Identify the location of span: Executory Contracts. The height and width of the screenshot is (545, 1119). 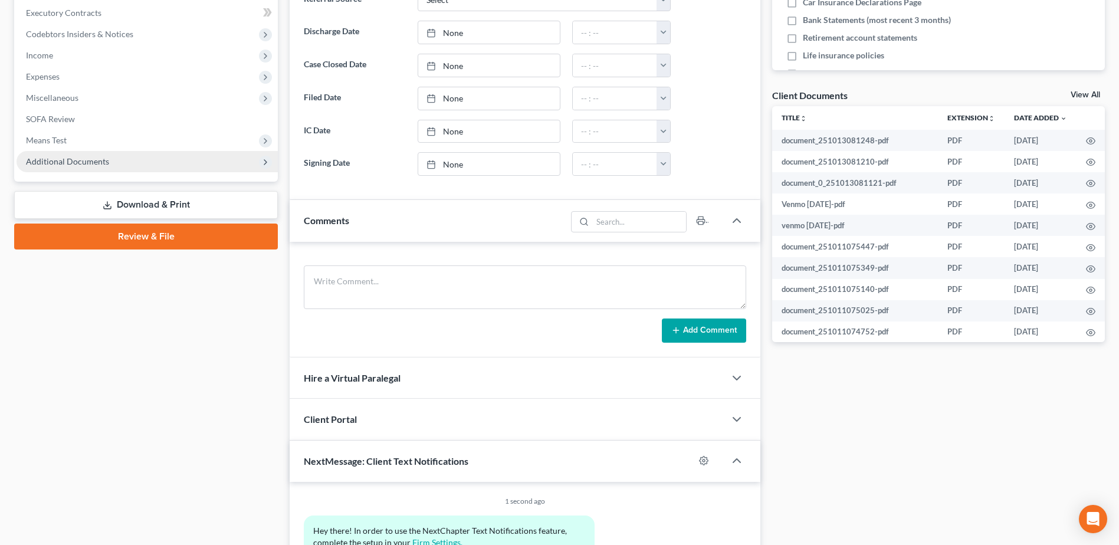
(64, 12).